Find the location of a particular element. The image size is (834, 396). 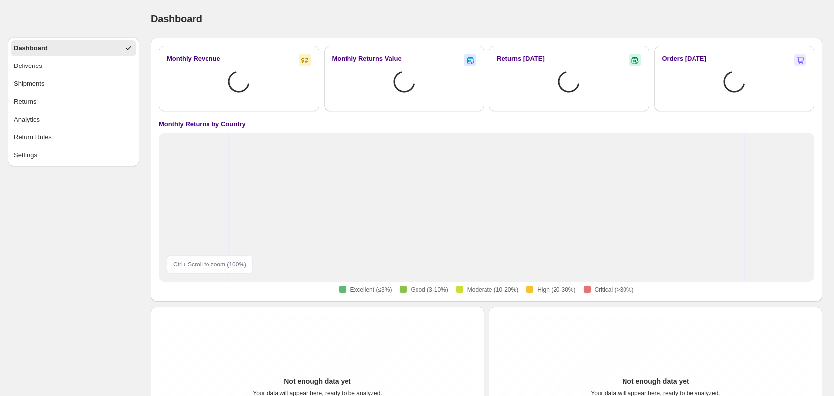

div: Settings is located at coordinates (25, 155).